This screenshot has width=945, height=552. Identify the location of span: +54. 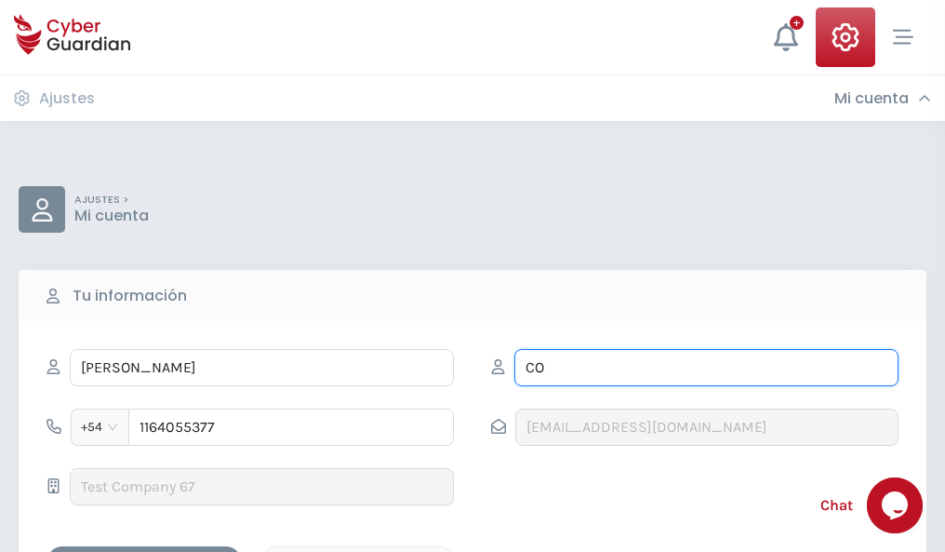
(100, 427).